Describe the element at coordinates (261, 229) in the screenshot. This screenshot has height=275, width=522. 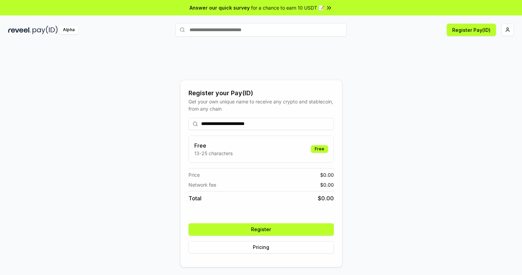
I see `button: Register` at that location.